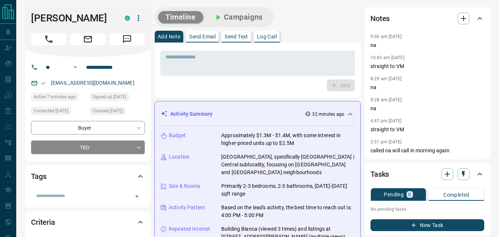  What do you see at coordinates (427, 18) in the screenshot?
I see `div: Notes` at bounding box center [427, 18].